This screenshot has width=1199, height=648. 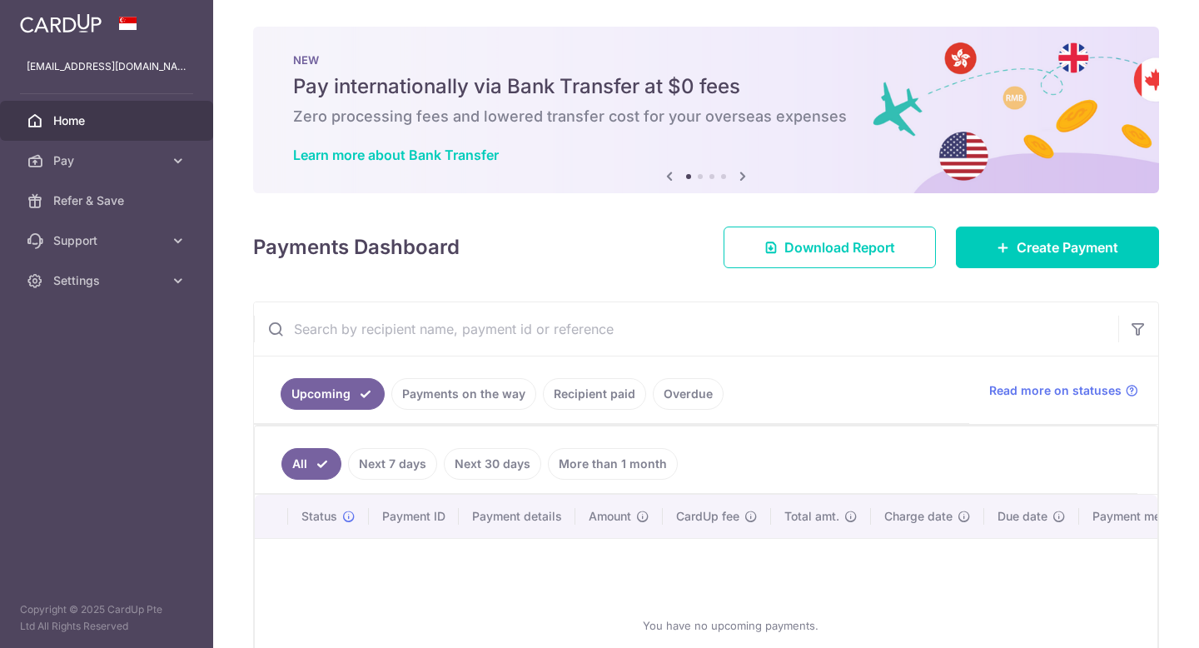 I want to click on img: CardUp, so click(x=61, y=23).